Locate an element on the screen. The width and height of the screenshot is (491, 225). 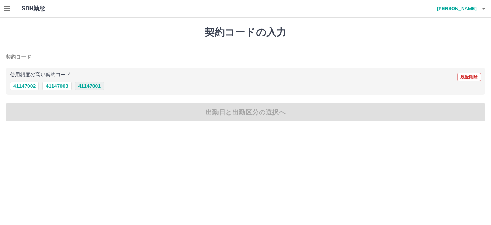
h1: 契約コードの入力 is located at coordinates (246, 32).